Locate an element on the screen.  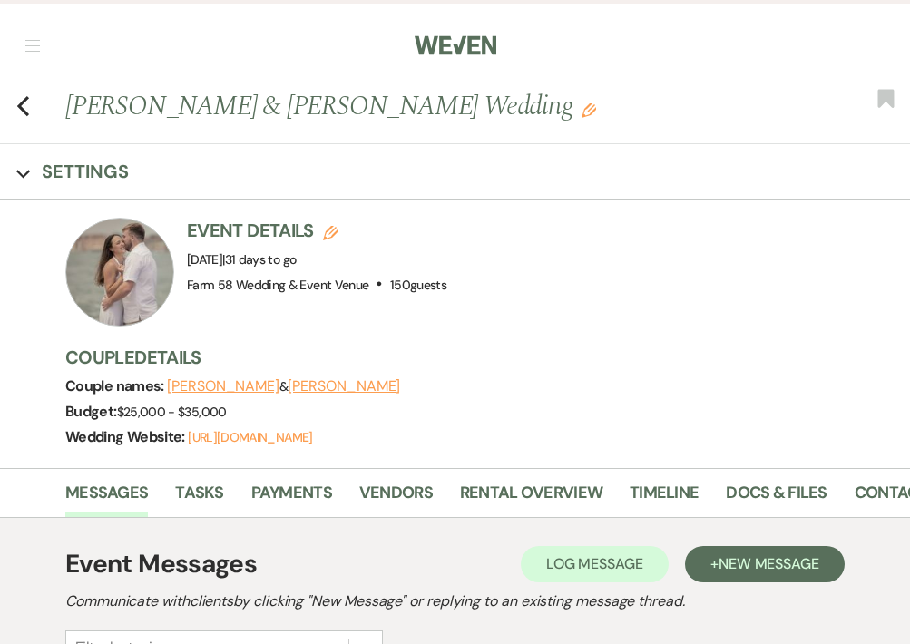
button: Log Message is located at coordinates (594, 564).